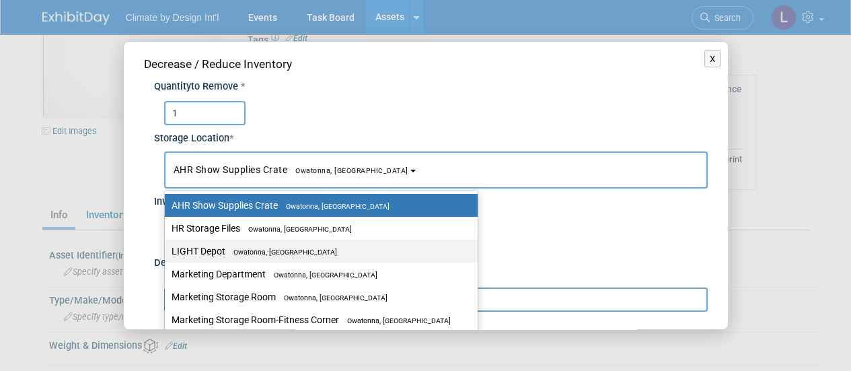 This screenshot has height=371, width=851. What do you see at coordinates (218, 64) in the screenshot?
I see `span: Decrease / Reduce Inventory` at bounding box center [218, 64].